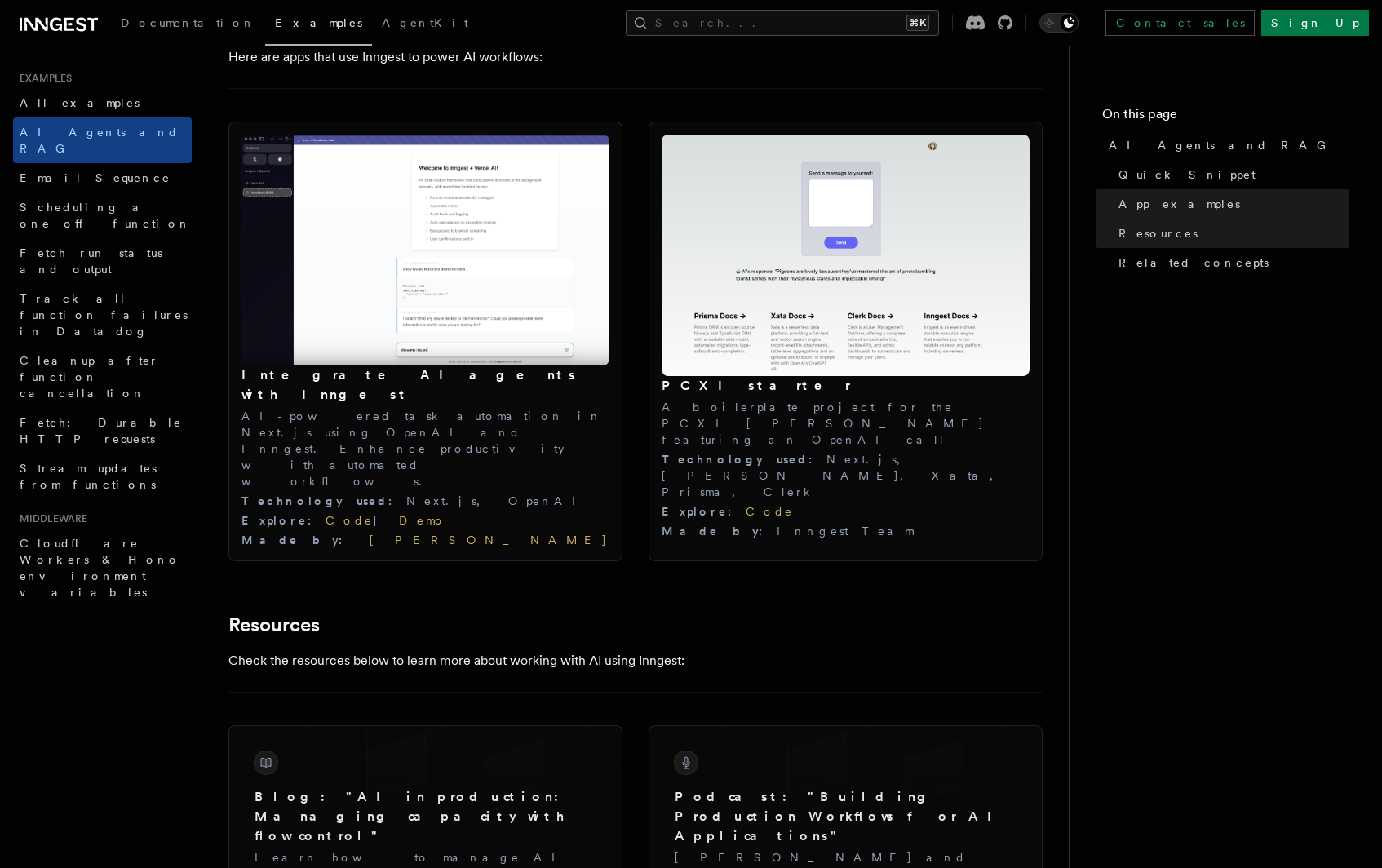 The image size is (1382, 868). Describe the element at coordinates (88, 477) in the screenshot. I see `span: Stream updates from functions` at that location.